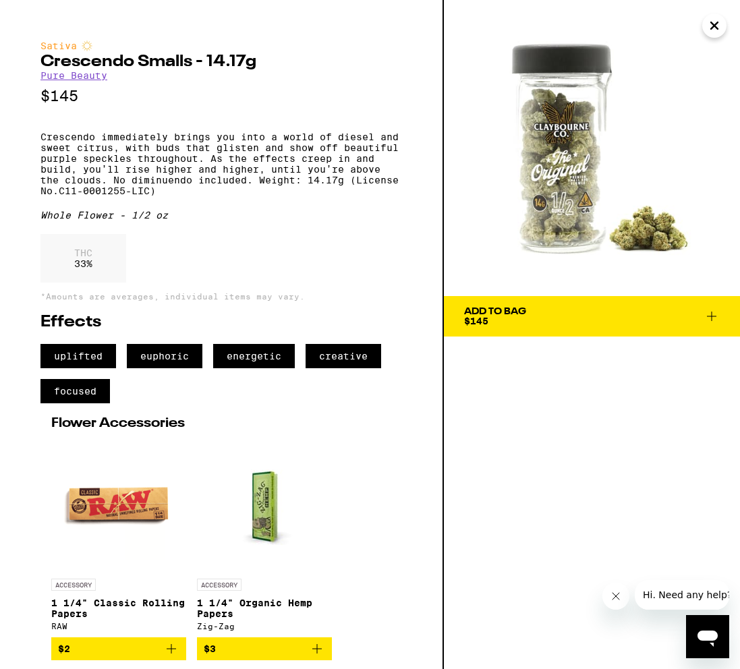 This screenshot has width=740, height=669. Describe the element at coordinates (221, 62) in the screenshot. I see `h2: Crescendo Smalls - 14.17g` at that location.